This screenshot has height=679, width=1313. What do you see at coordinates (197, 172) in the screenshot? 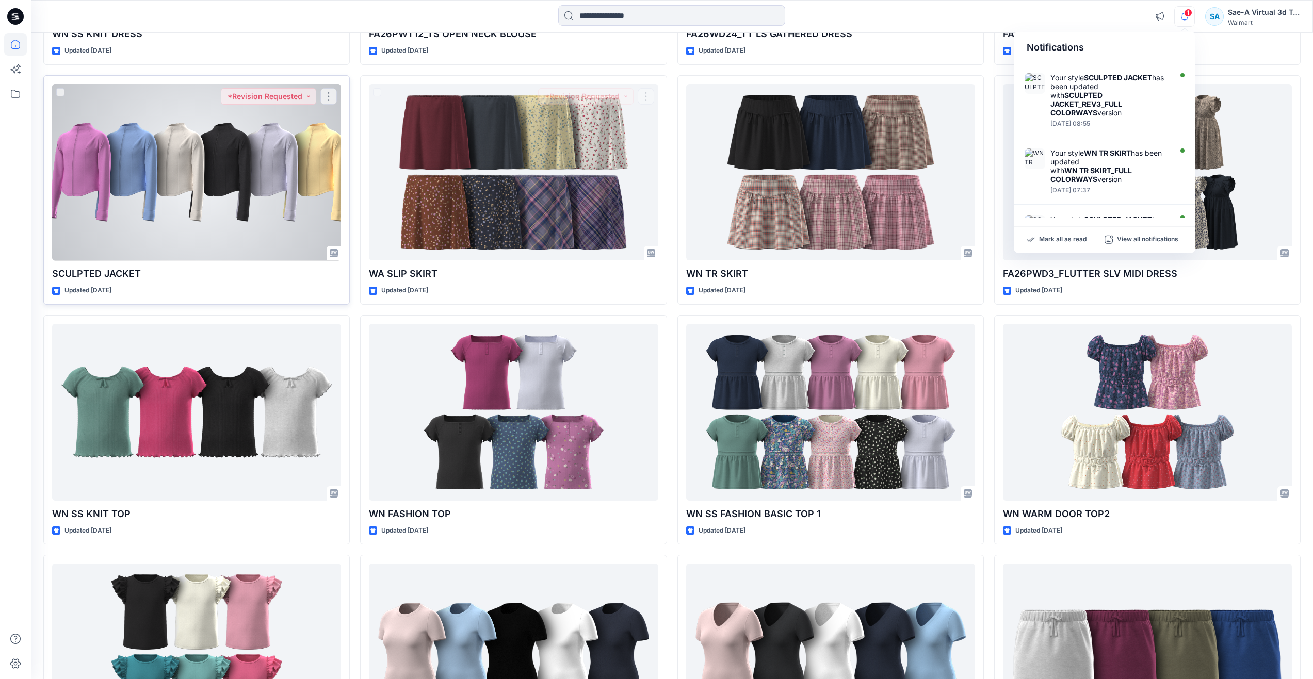
I see `a: SCULPTED JACKET` at bounding box center [197, 172].